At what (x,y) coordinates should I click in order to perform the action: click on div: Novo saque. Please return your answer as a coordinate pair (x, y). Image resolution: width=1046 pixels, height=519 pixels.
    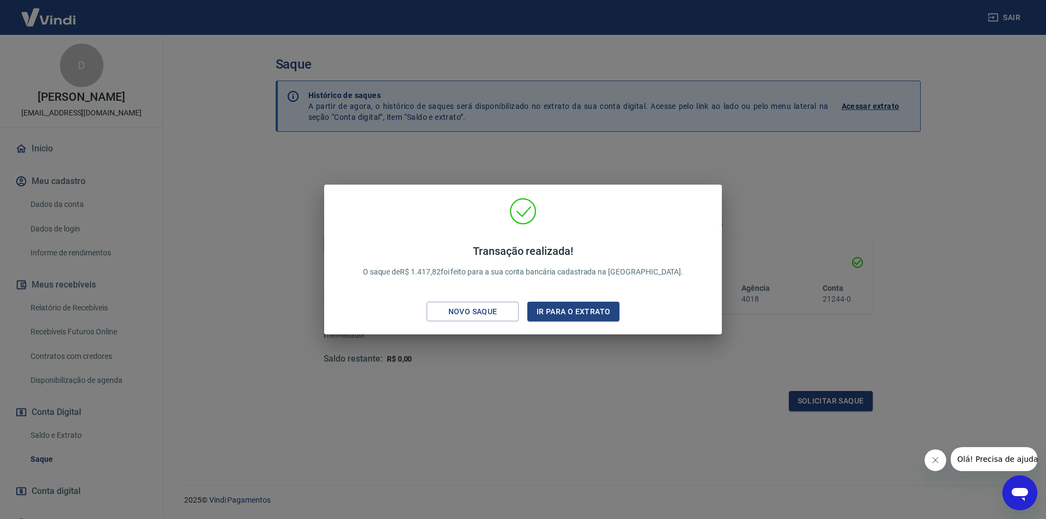
    Looking at the image, I should click on (473, 311).